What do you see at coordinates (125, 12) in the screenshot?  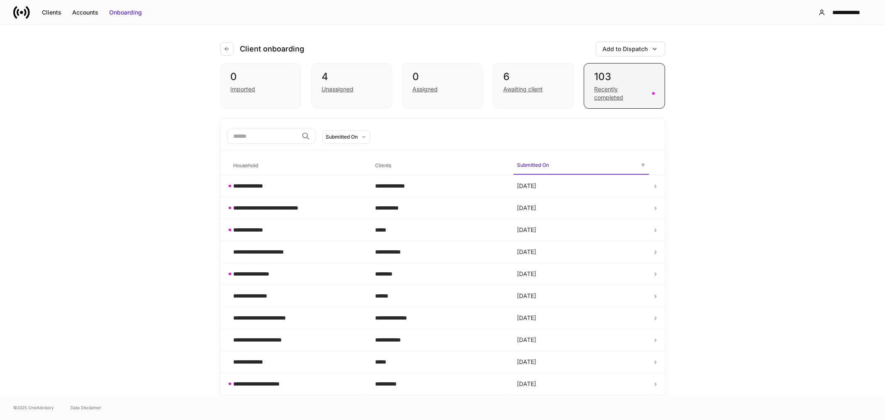 I see `div: Onboarding` at bounding box center [125, 12].